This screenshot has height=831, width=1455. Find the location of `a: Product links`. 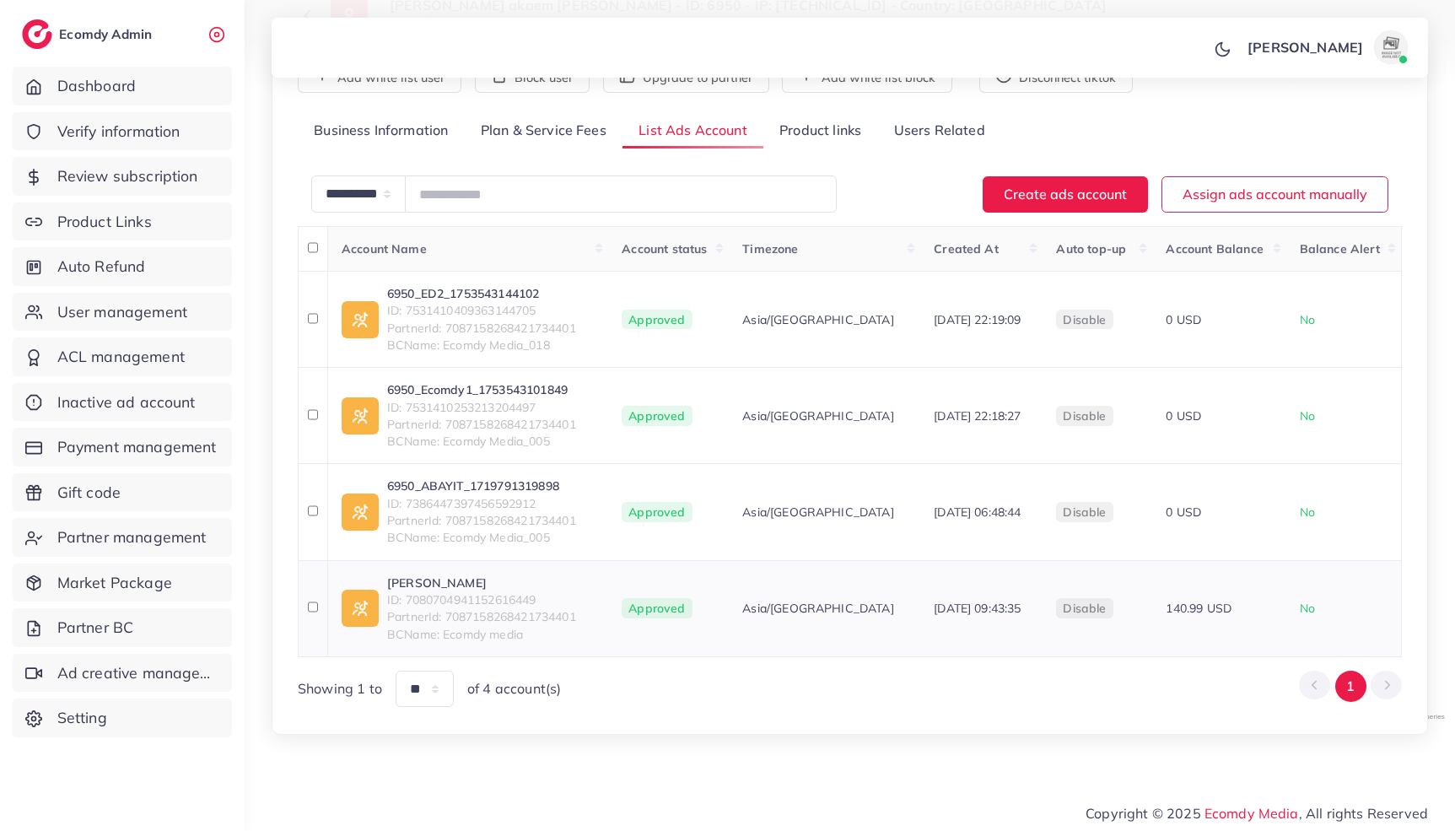

a: Product links is located at coordinates (820, 131).